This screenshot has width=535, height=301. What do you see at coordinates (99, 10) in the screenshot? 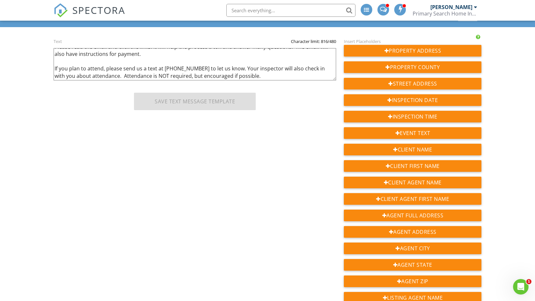
I see `span: SPECTORA` at bounding box center [99, 10].